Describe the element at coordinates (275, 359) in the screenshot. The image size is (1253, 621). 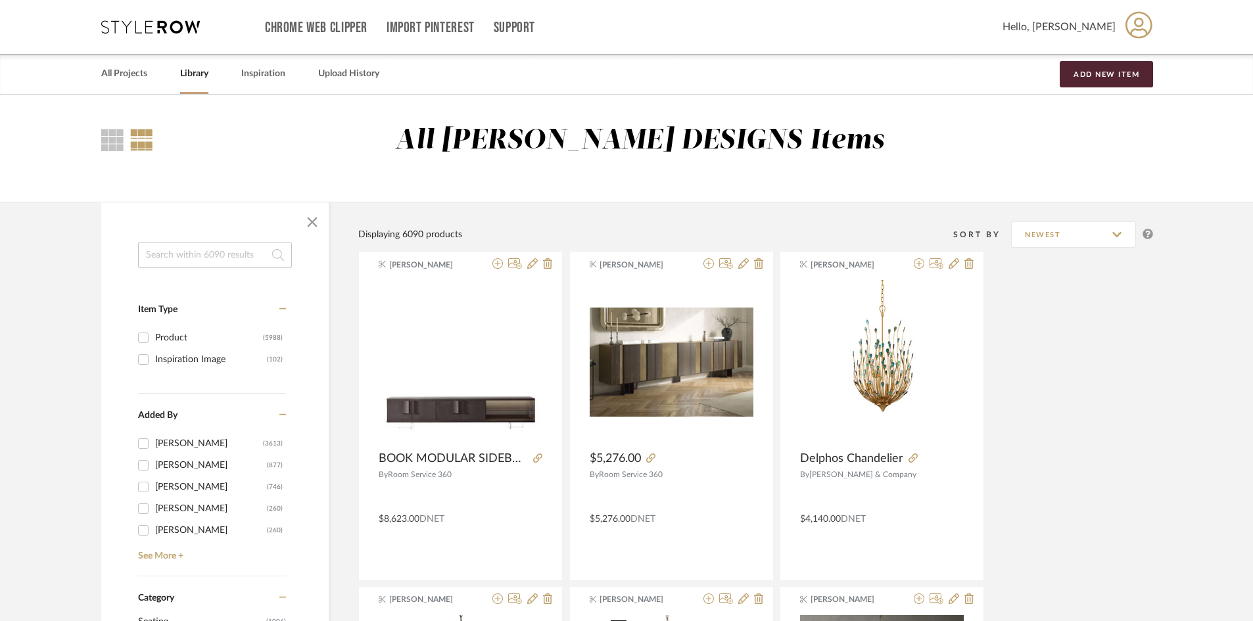
I see `div: (102)` at that location.